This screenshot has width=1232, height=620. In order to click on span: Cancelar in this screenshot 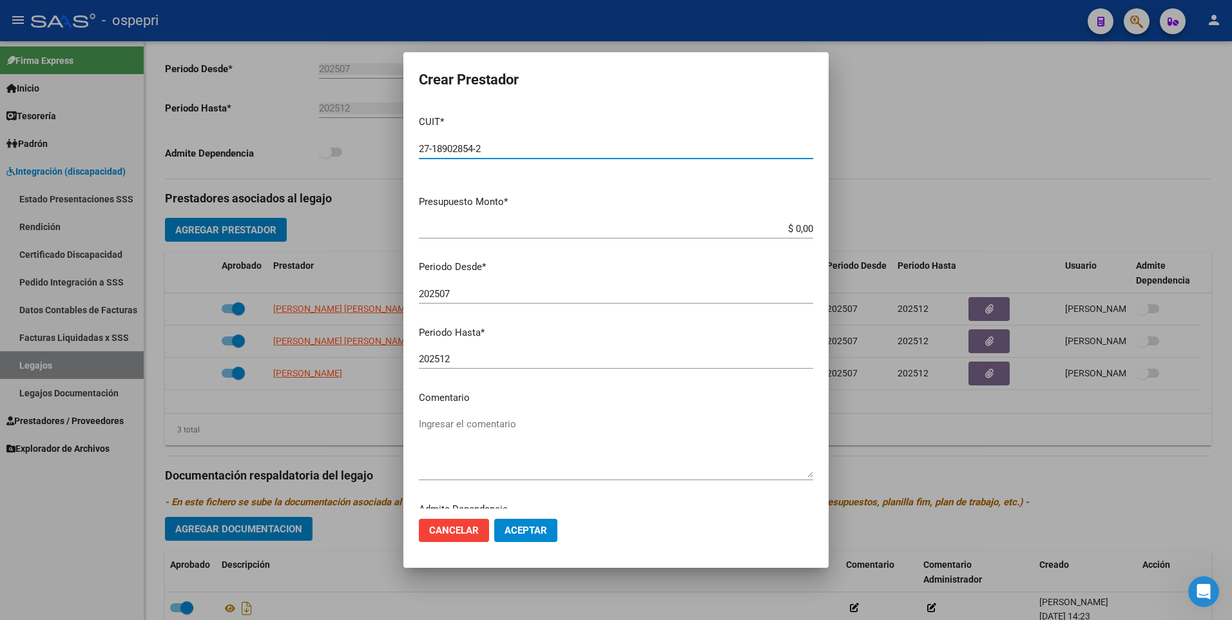, I will do `click(454, 530)`.